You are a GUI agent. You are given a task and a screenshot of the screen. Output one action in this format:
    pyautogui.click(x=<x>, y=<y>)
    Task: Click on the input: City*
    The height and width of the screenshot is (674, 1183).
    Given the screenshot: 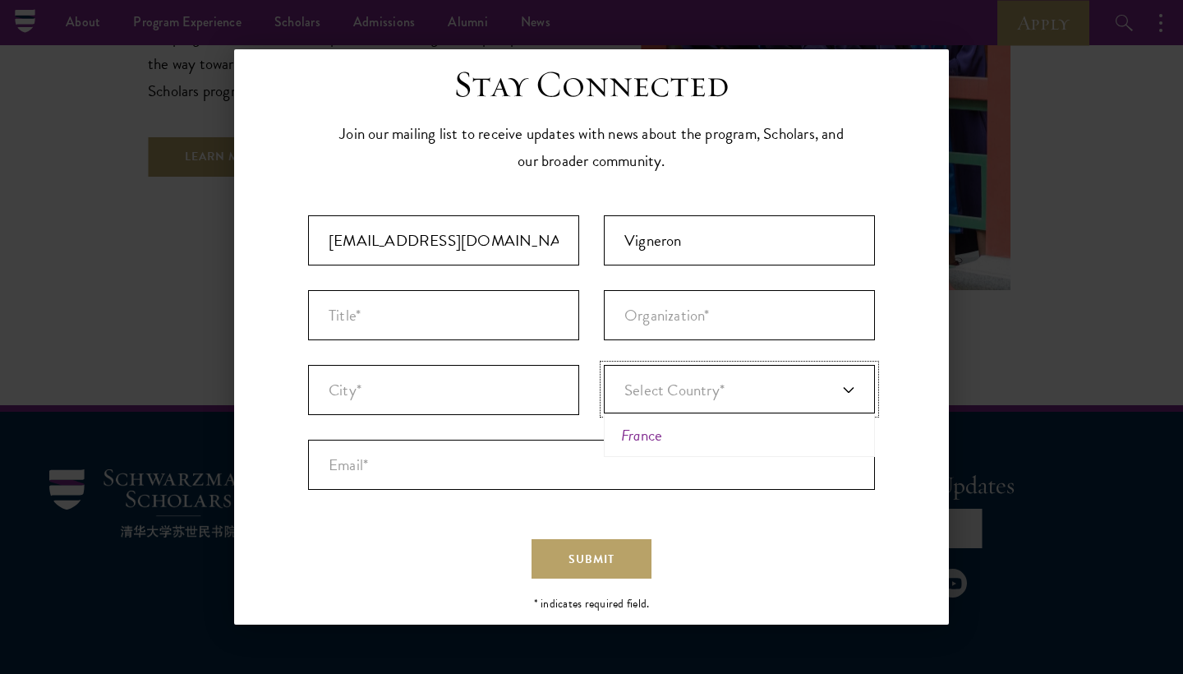 What is the action you would take?
    pyautogui.click(x=444, y=389)
    